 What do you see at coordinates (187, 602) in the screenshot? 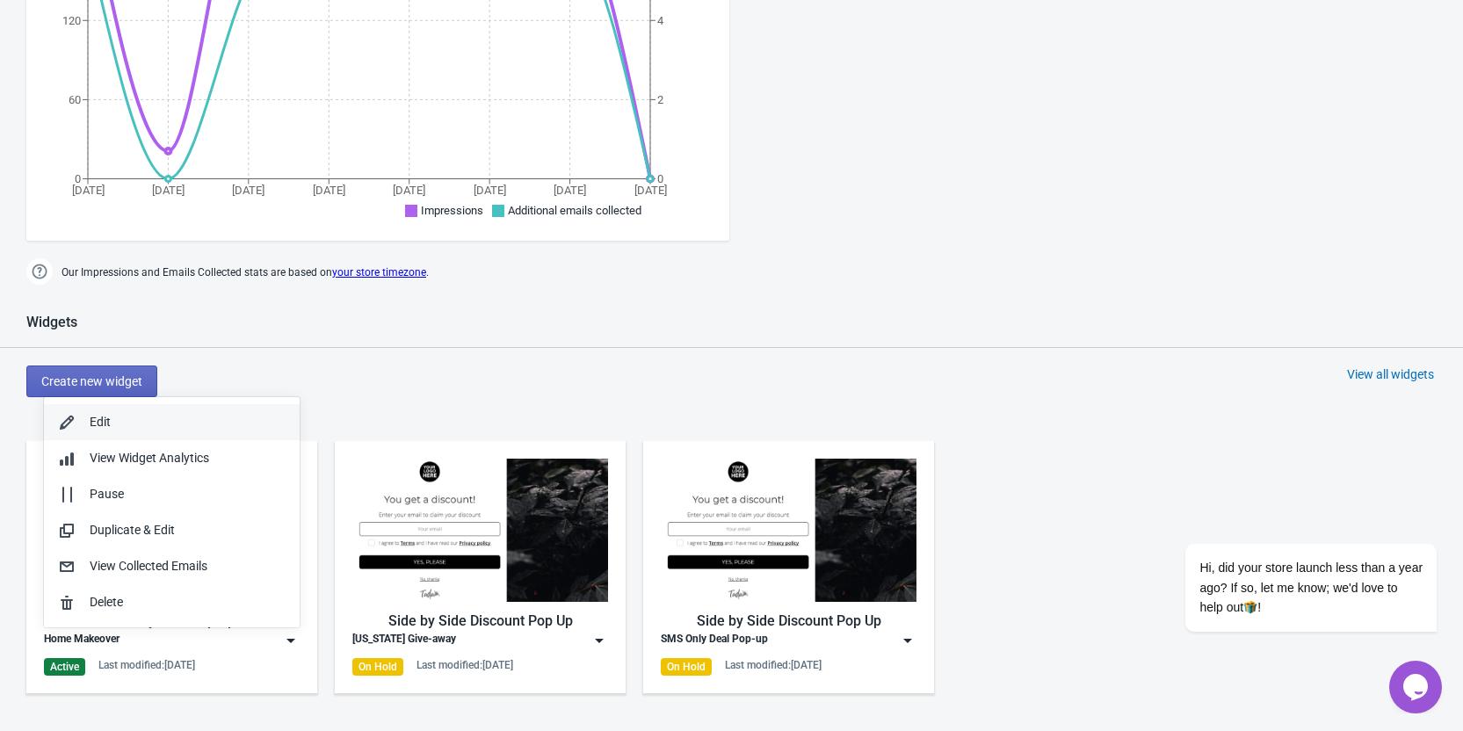
I see `div: Delete` at bounding box center [187, 602].